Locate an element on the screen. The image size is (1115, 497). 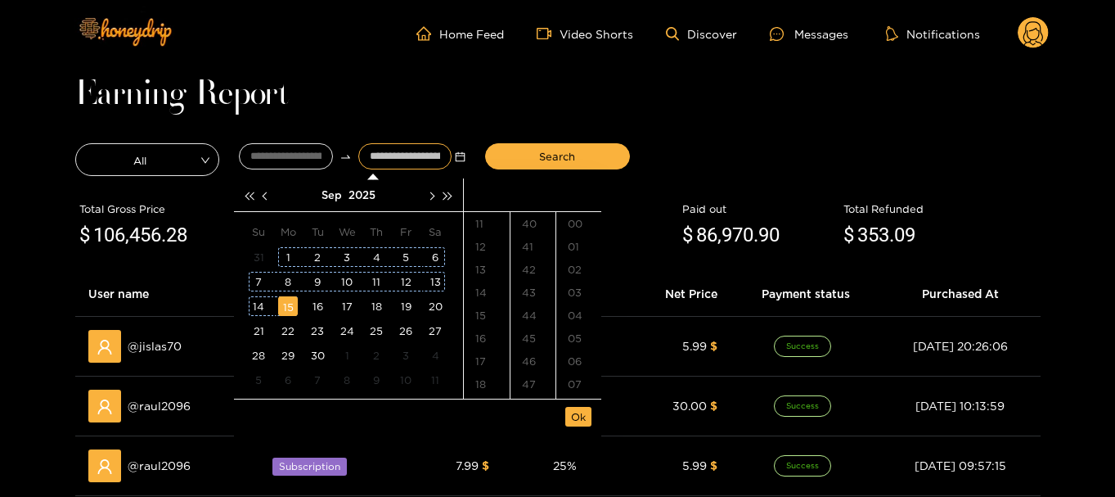
div: 16 is located at coordinates (487, 338).